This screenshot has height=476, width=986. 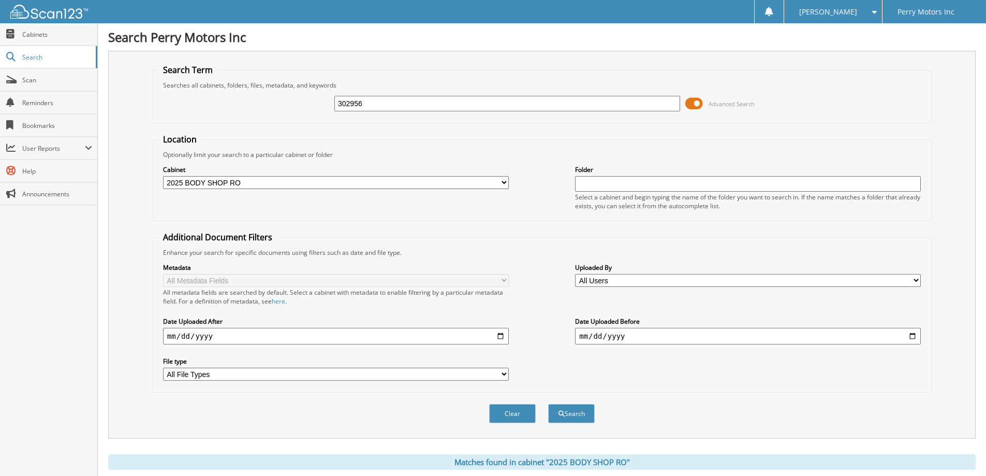 What do you see at coordinates (748, 336) in the screenshot?
I see `input: end` at bounding box center [748, 336].